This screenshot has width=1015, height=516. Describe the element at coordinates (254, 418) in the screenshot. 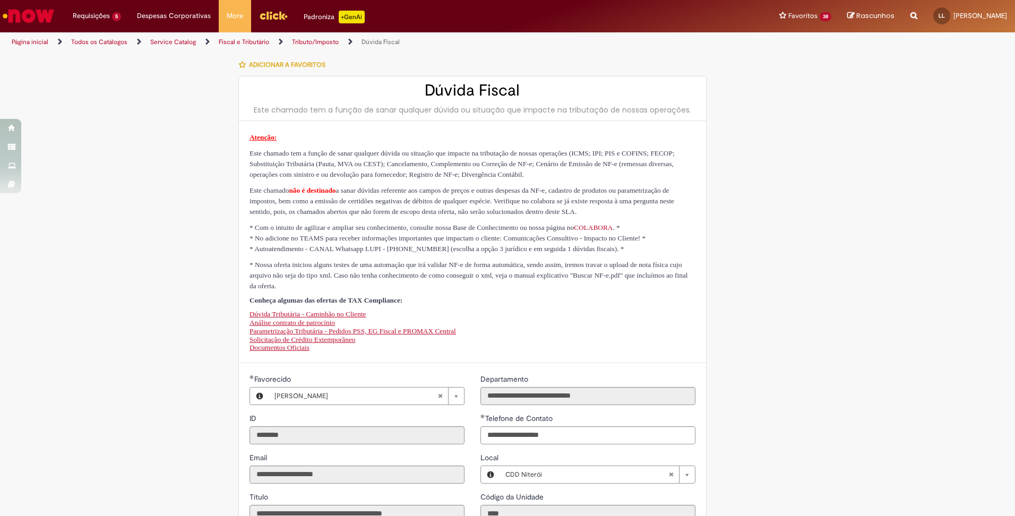

I see `span: Somente leitura - ID` at that location.